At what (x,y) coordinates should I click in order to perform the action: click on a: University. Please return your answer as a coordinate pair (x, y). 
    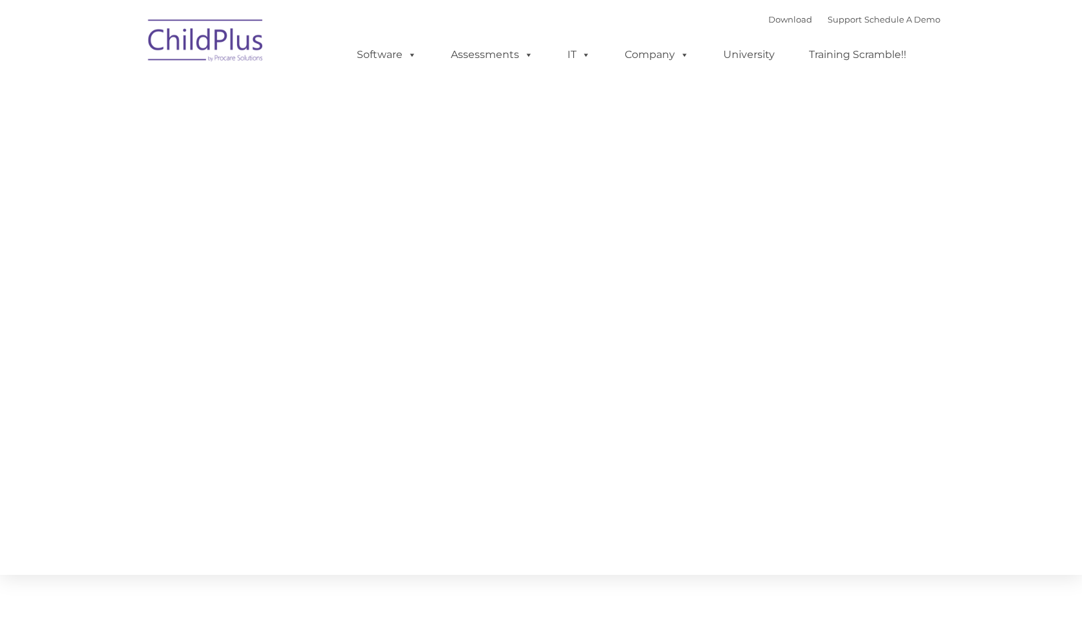
    Looking at the image, I should click on (749, 55).